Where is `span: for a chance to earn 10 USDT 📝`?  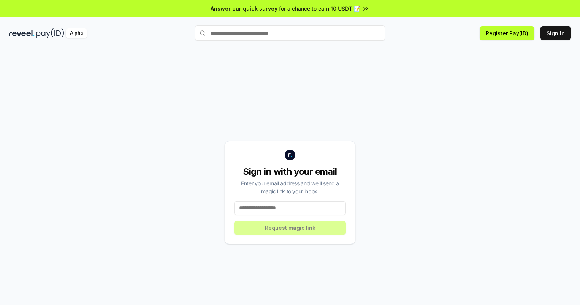
span: for a chance to earn 10 USDT 📝 is located at coordinates (320, 8).